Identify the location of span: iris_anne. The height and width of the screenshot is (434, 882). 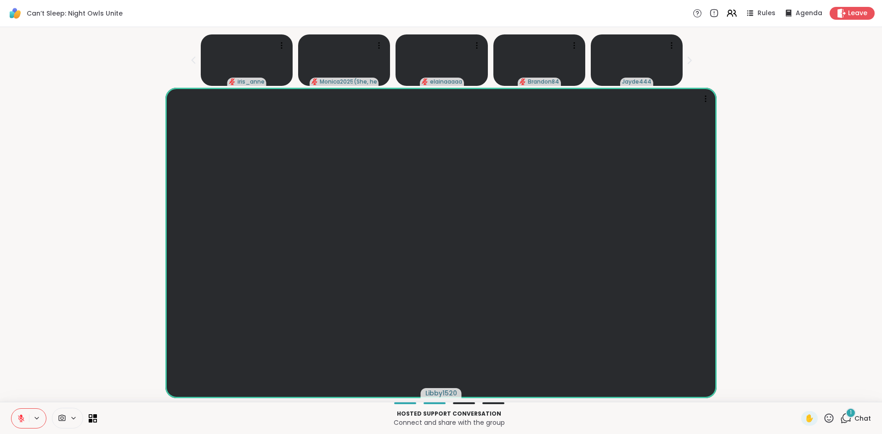
(251, 82).